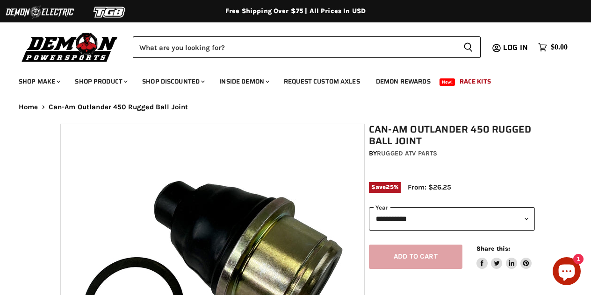 The image size is (591, 295). What do you see at coordinates (468, 47) in the screenshot?
I see `button: Search` at bounding box center [468, 47].